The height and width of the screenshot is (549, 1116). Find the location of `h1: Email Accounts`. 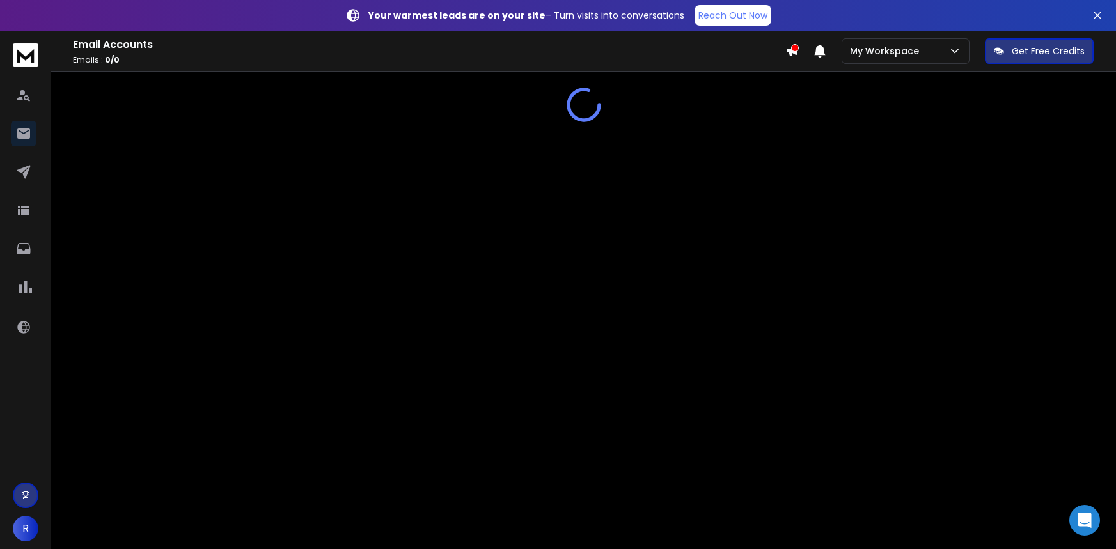

h1: Email Accounts is located at coordinates (429, 45).